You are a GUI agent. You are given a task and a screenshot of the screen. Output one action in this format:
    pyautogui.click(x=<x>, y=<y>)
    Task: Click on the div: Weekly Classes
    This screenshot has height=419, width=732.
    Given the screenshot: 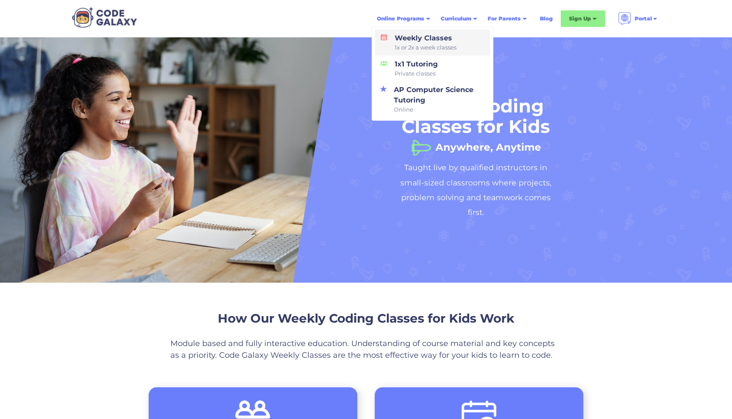 What is the action you would take?
    pyautogui.click(x=424, y=43)
    